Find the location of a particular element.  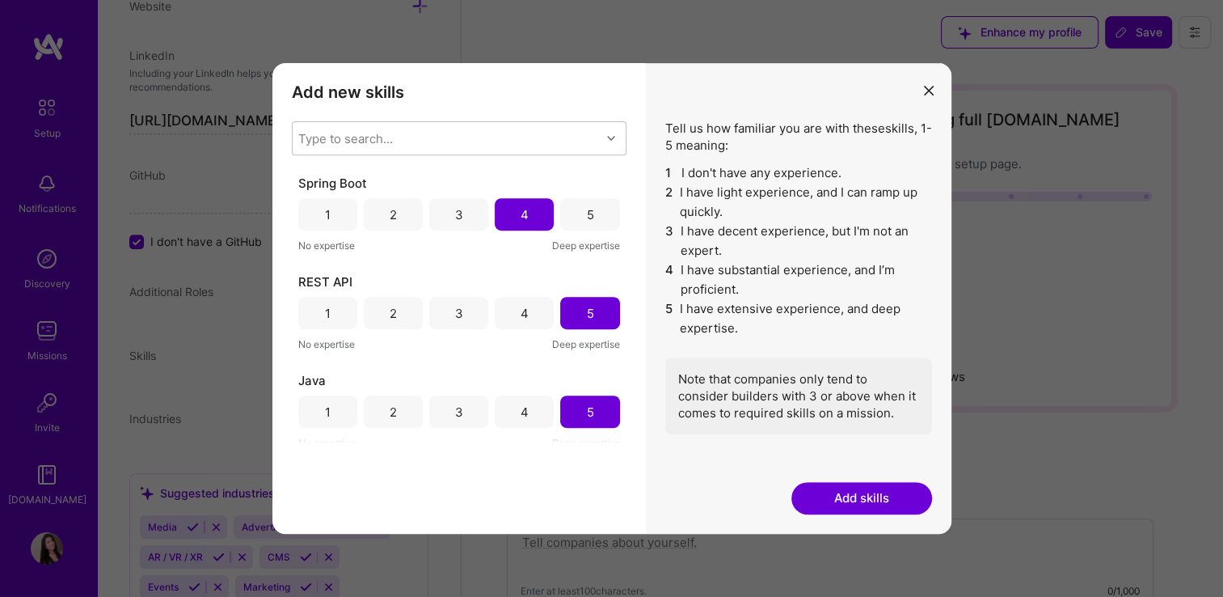

li: I don't have any experience. is located at coordinates (799, 173).